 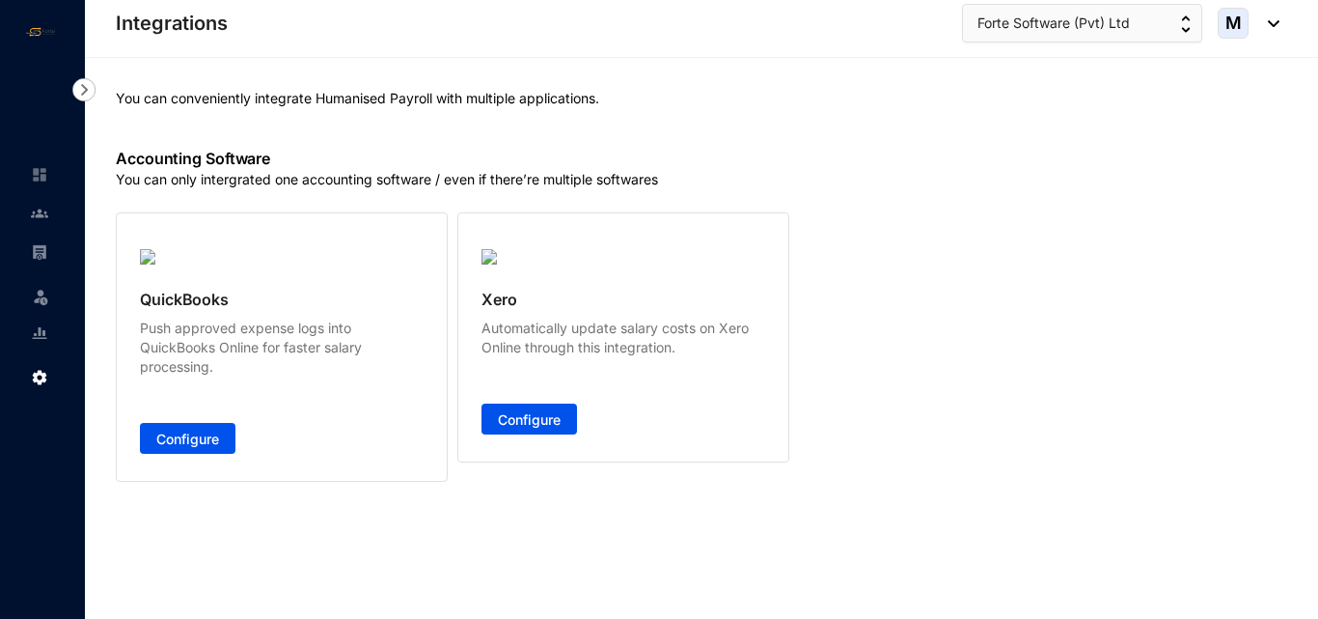 I want to click on p: Automatically update salary costs on Xero Online through this integration., so click(x=624, y=338).